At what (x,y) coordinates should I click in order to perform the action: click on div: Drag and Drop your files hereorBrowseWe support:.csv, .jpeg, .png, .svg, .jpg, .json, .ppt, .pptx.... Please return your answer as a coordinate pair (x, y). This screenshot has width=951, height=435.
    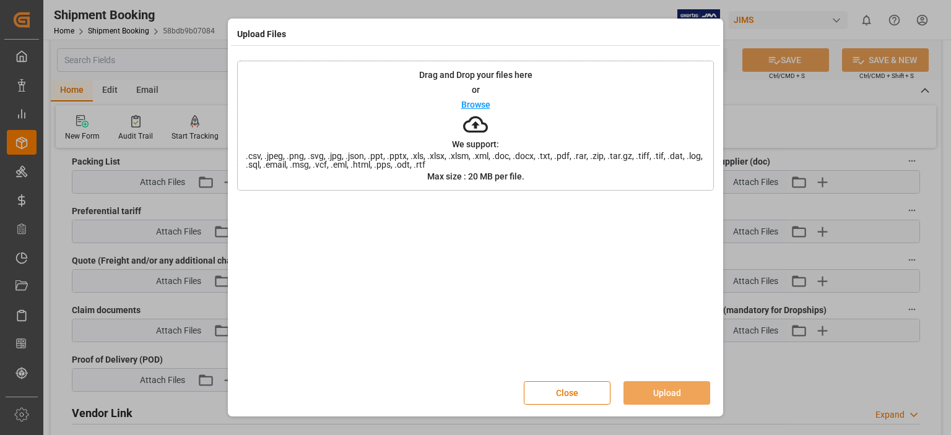
    Looking at the image, I should click on (476, 126).